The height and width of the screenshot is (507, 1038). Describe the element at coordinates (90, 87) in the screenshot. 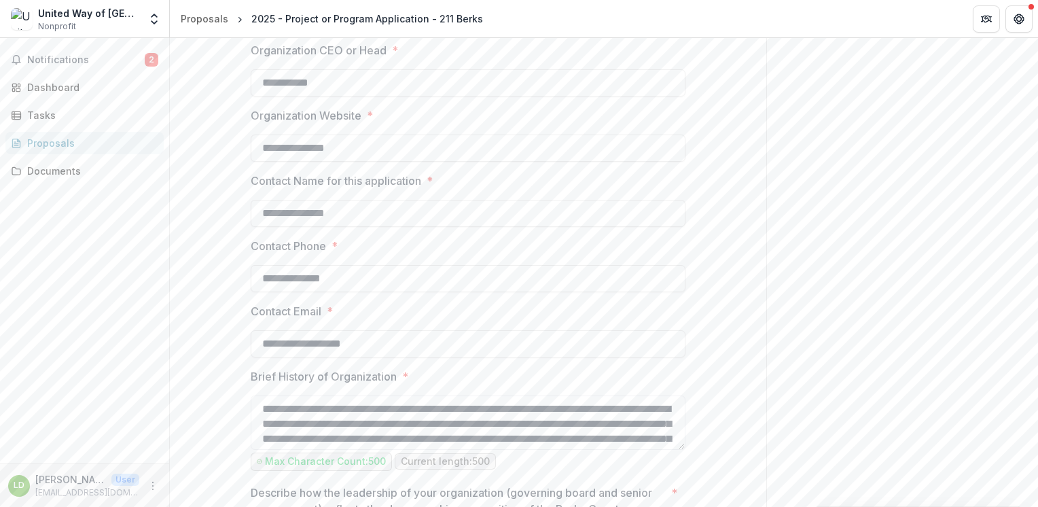

I see `div: Dashboard` at that location.